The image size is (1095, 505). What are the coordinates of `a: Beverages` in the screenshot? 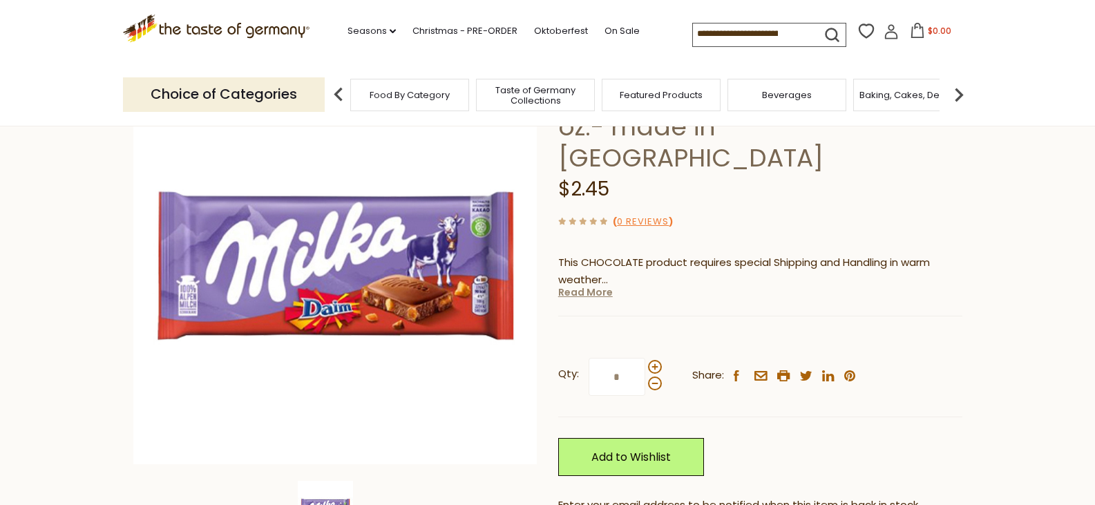 It's located at (787, 95).